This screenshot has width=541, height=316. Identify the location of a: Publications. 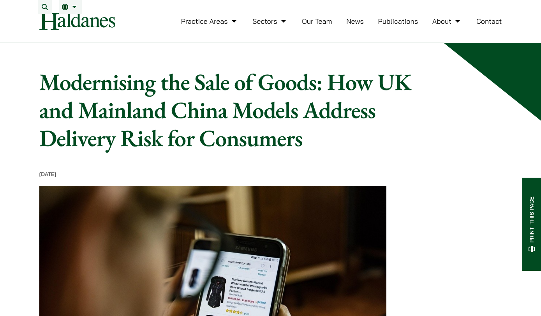
(398, 21).